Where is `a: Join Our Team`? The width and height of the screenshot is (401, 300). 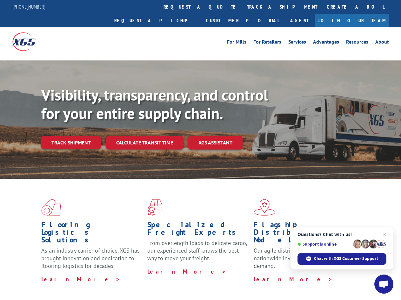 a: Join Our Team is located at coordinates (352, 20).